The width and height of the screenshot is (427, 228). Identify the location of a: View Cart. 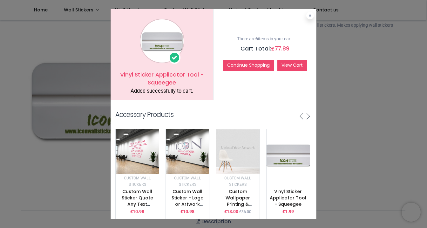
(292, 65).